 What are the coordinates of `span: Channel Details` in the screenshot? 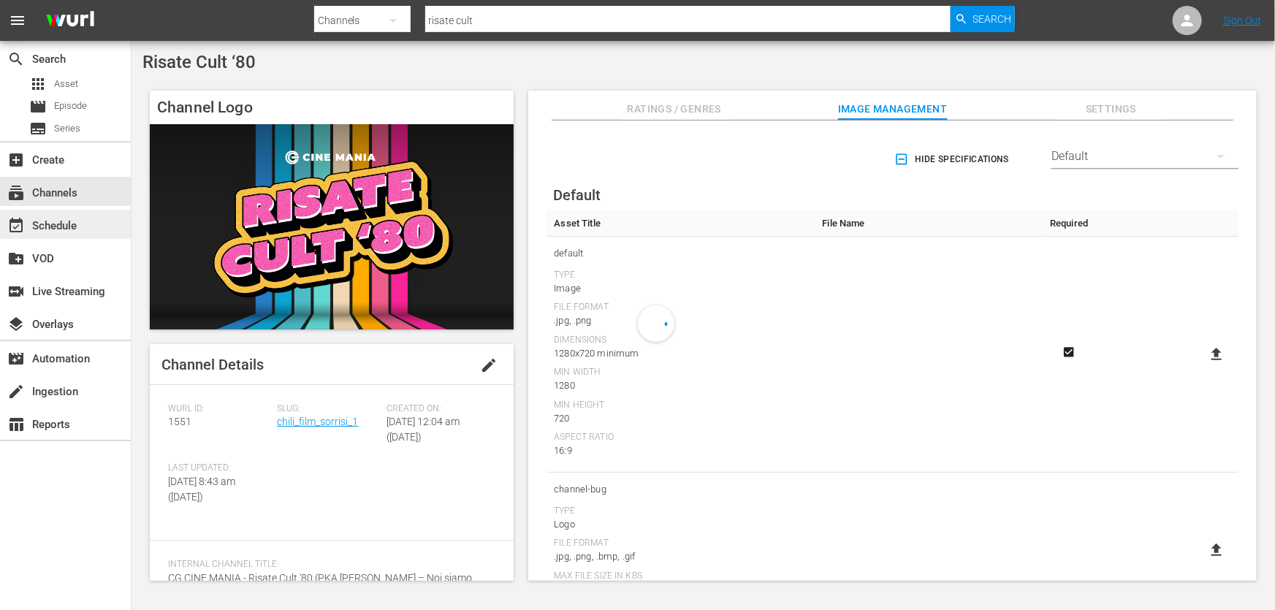 It's located at (213, 364).